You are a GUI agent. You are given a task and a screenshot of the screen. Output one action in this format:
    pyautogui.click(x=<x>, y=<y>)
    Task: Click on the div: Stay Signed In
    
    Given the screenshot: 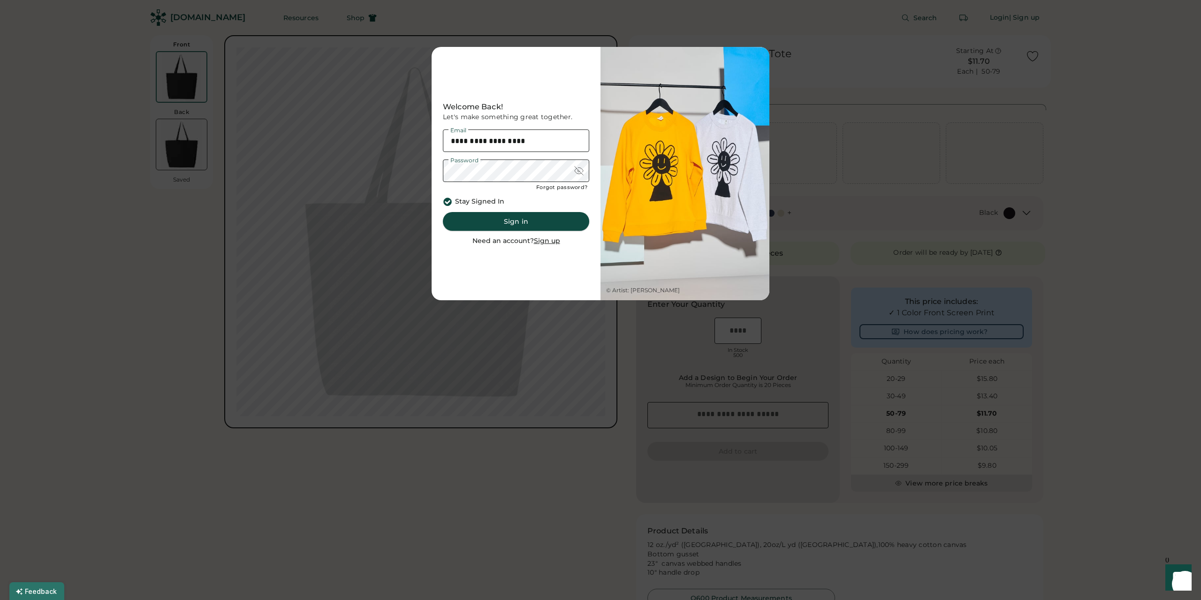 What is the action you would take?
    pyautogui.click(x=480, y=202)
    